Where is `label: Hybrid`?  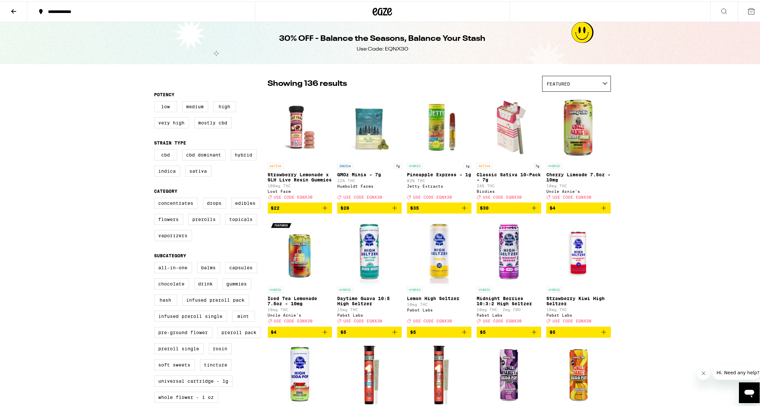
label: Hybrid is located at coordinates (244, 154).